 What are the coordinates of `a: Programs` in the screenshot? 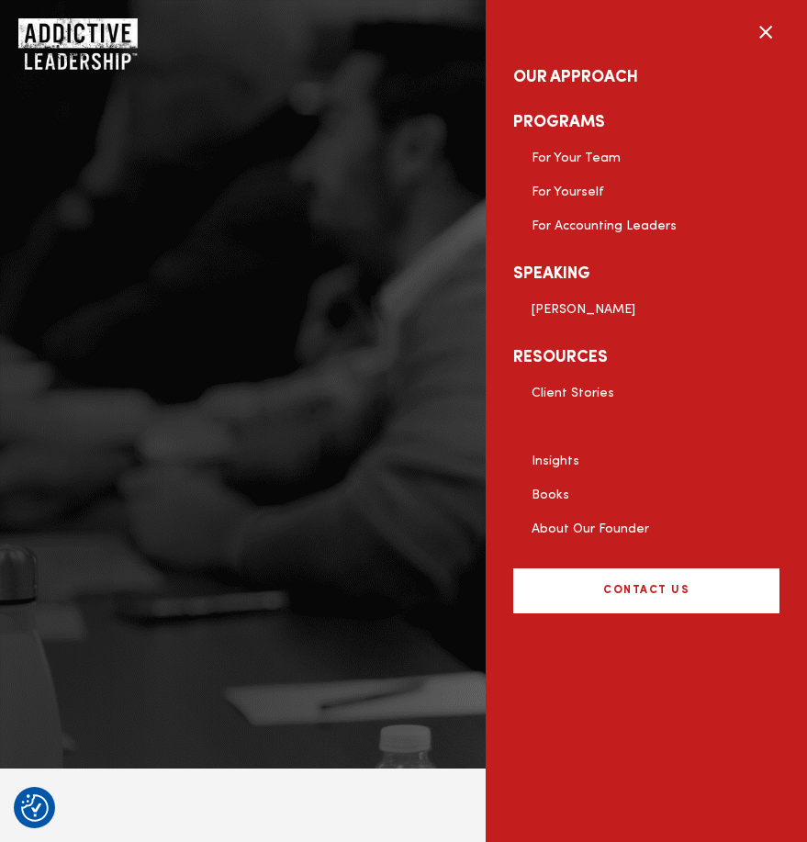 It's located at (646, 122).